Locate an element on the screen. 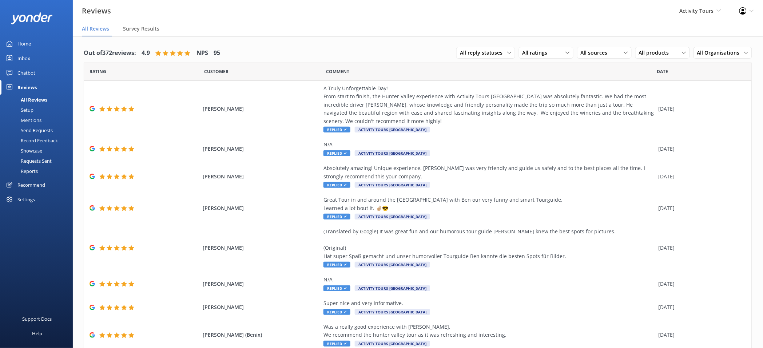 The image size is (763, 348). div: Reviews is located at coordinates (27, 87).